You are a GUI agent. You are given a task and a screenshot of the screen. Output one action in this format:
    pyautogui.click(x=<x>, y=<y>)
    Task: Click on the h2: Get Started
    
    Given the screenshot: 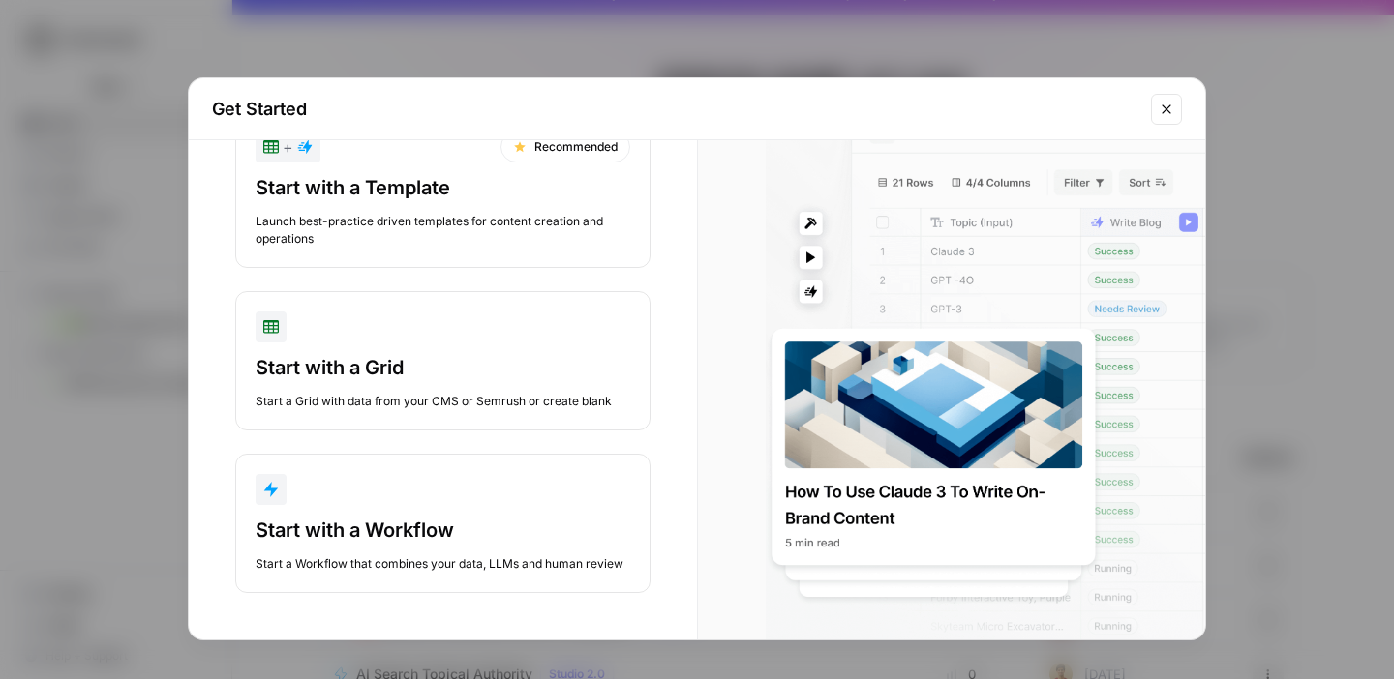 What is the action you would take?
    pyautogui.click(x=676, y=109)
    